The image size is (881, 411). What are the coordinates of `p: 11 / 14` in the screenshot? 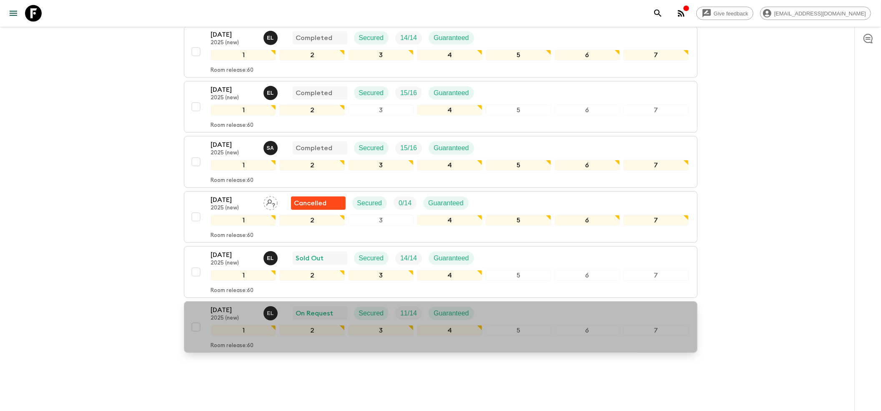 It's located at (409, 313).